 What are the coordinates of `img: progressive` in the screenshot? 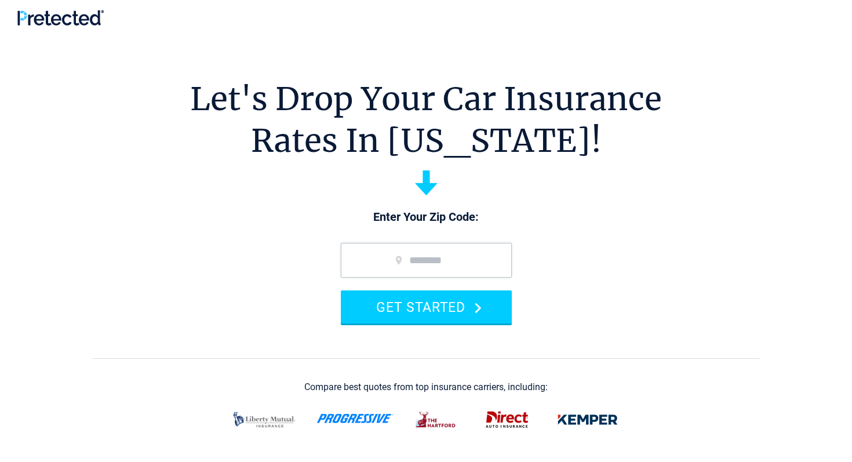 It's located at (355, 418).